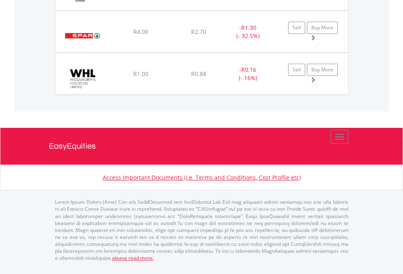 This screenshot has height=274, width=403. I want to click on span: R1.30, so click(249, 27).